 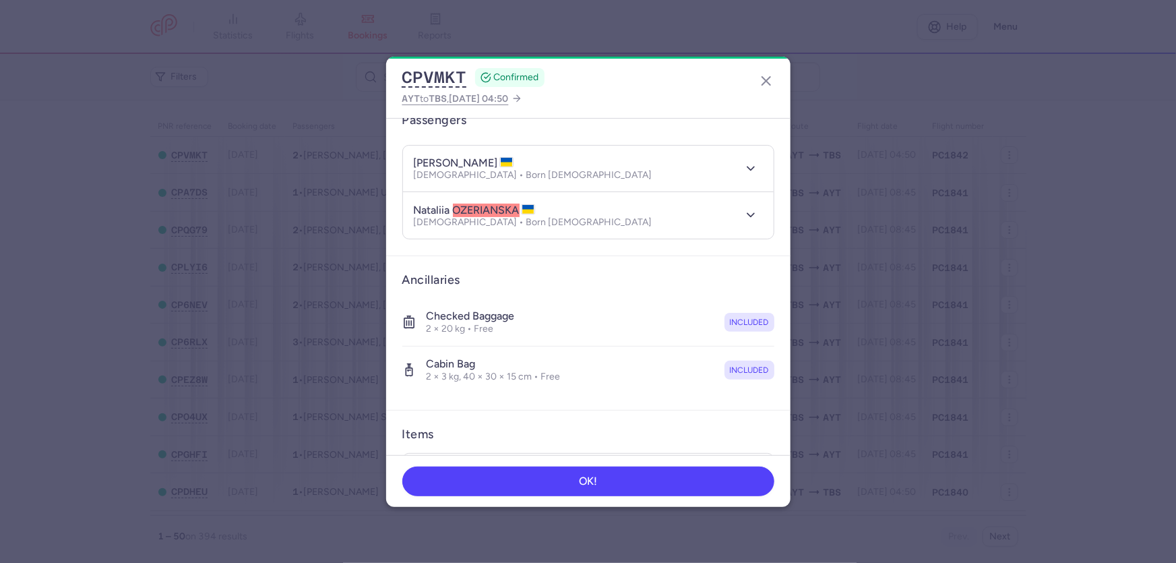 What do you see at coordinates (470, 316) in the screenshot?
I see `h4: Checked baggage` at bounding box center [470, 316].